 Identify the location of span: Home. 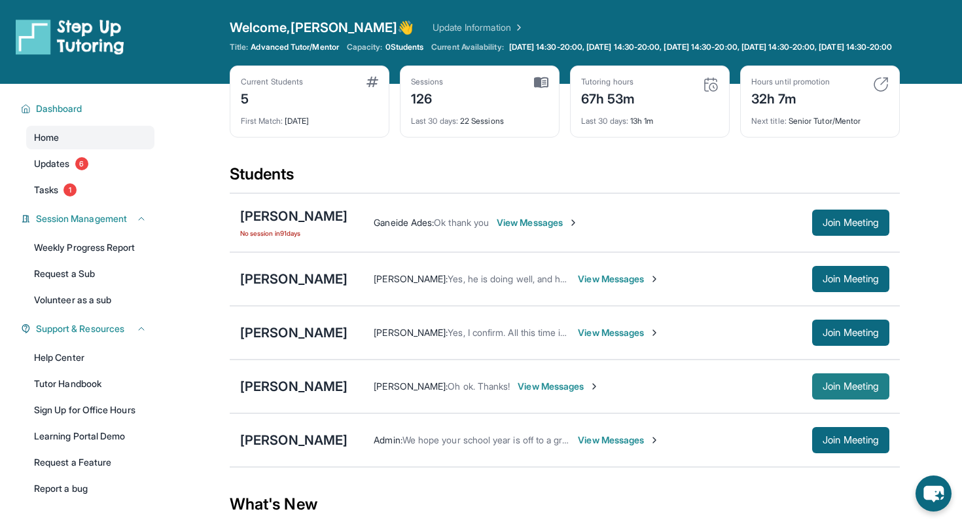
(46, 137).